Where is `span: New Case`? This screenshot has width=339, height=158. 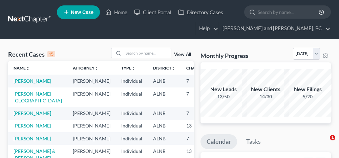 span: New Case is located at coordinates (82, 12).